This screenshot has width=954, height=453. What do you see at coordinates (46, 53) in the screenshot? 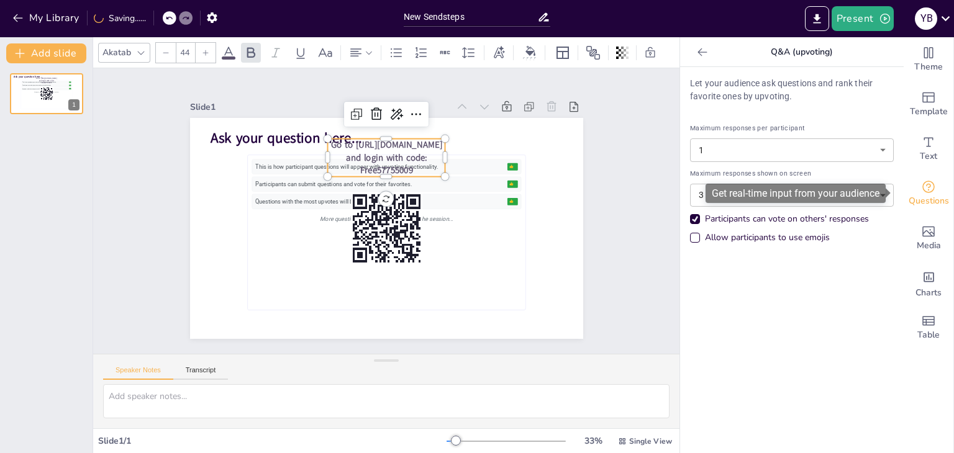
I see `button: Add slide` at bounding box center [46, 53].